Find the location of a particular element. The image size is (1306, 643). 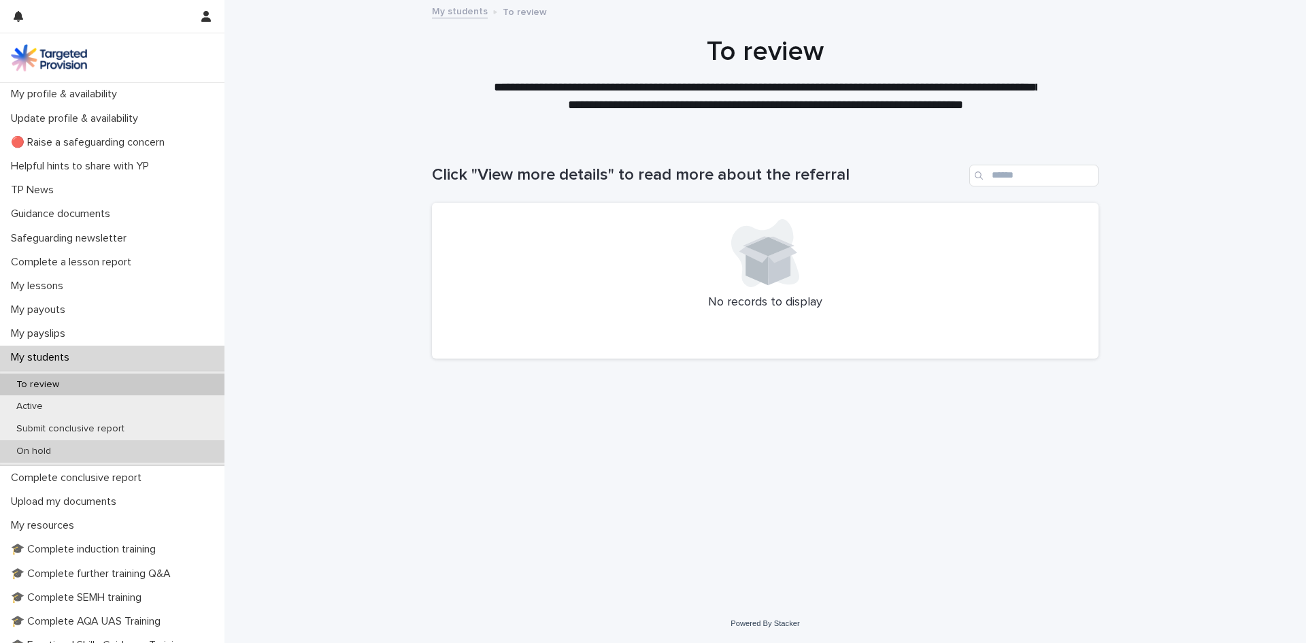

p: Complete conclusive report is located at coordinates (79, 477).